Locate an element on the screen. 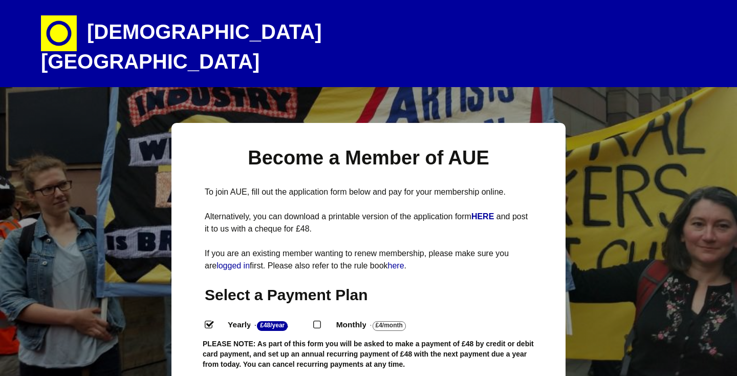 The height and width of the screenshot is (376, 737). label: Monthly - . is located at coordinates (379, 324).